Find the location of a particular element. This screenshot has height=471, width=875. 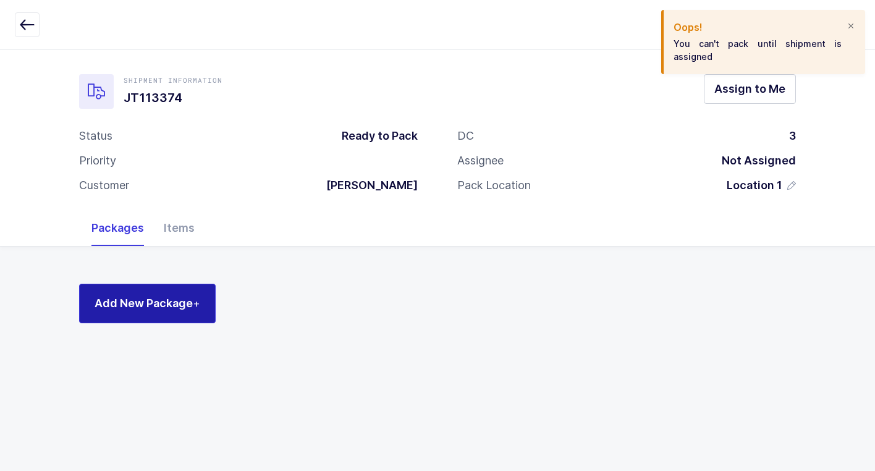

div: Status is located at coordinates (96, 136).